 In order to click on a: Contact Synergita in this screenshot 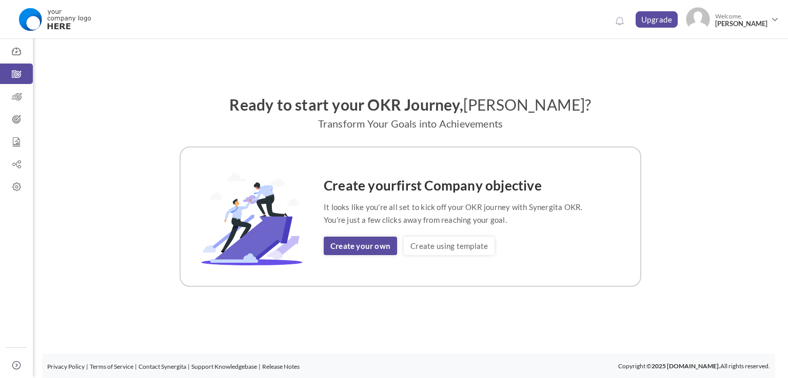, I will do `click(162, 367)`.